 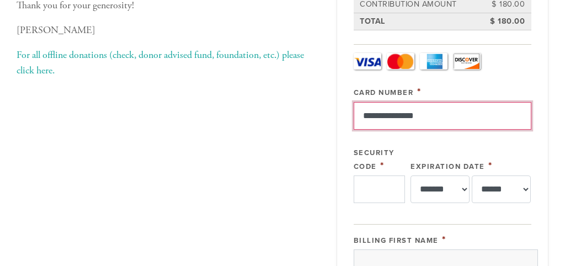 I want to click on select: Expiration Date month, so click(x=440, y=189).